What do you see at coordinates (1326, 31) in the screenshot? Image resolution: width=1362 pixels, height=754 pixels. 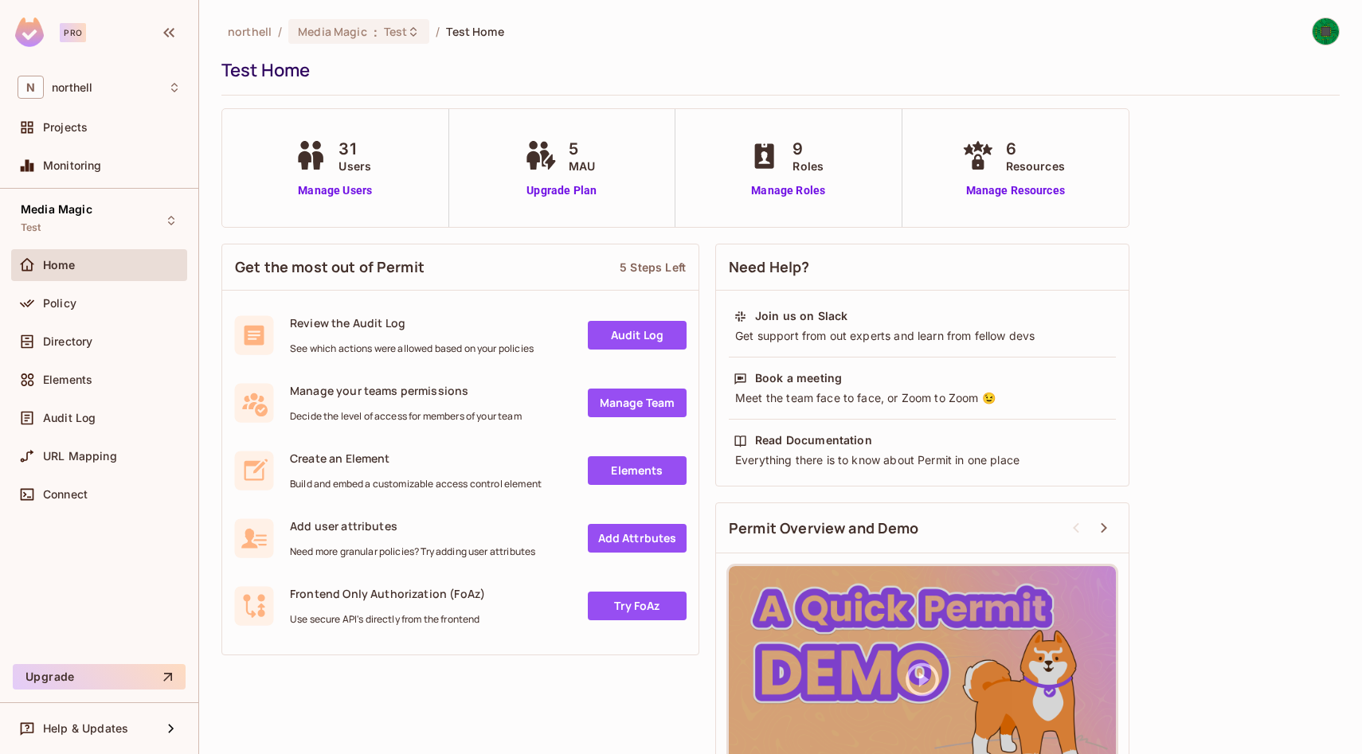 I see `img: Harsh Dhakan` at bounding box center [1326, 31].